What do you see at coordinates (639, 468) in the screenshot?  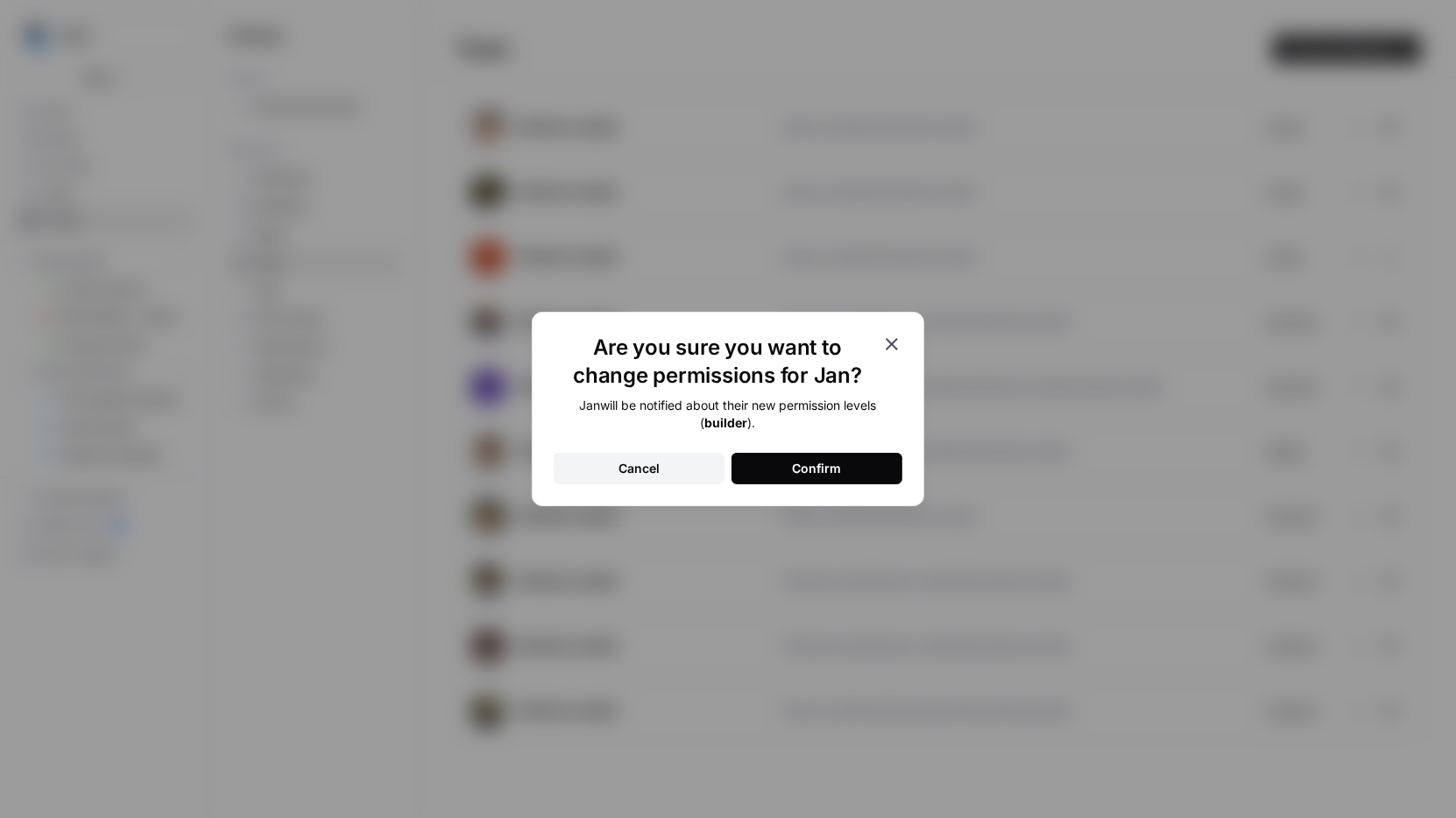 I see `button: Cancel` at bounding box center [639, 468].